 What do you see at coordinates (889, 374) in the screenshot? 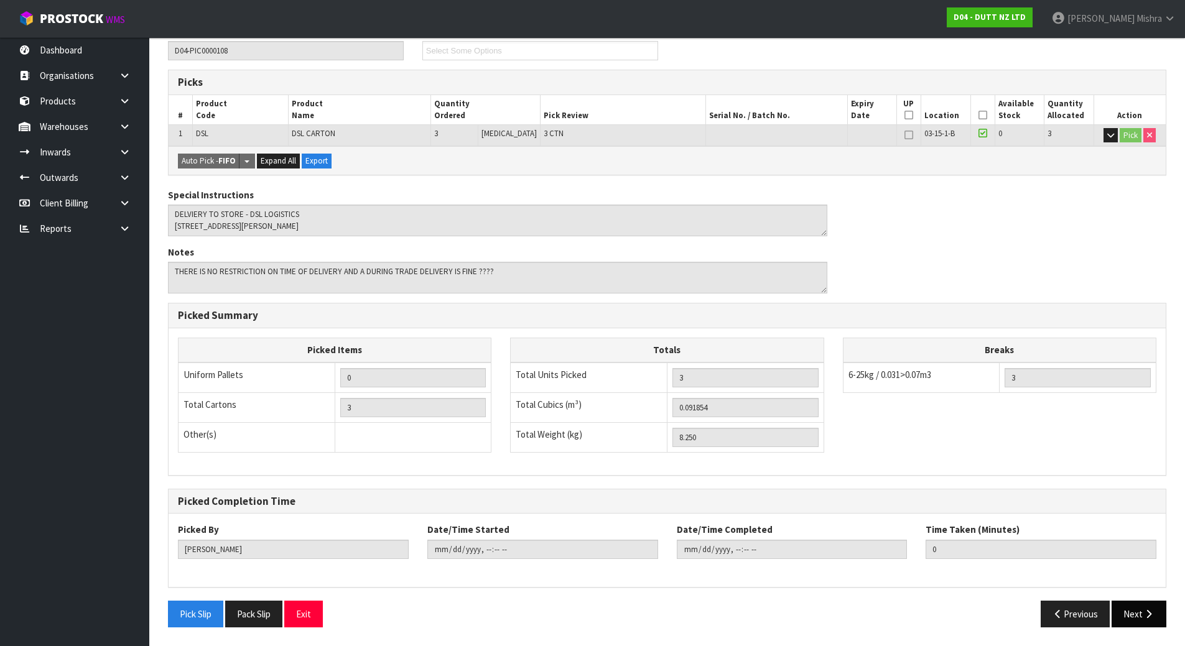
I see `span: 6-25kg / 0.031>0.07m3` at bounding box center [889, 374].